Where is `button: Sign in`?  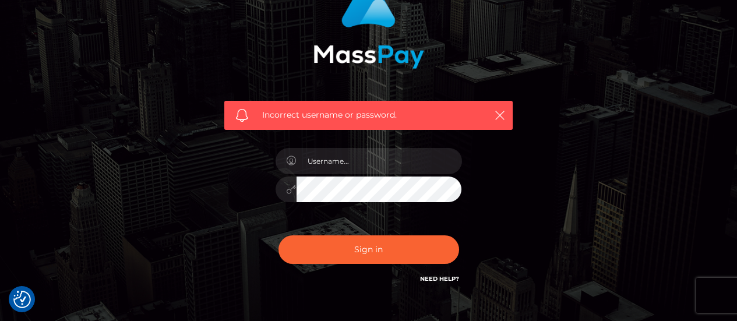 button: Sign in is located at coordinates (369, 249).